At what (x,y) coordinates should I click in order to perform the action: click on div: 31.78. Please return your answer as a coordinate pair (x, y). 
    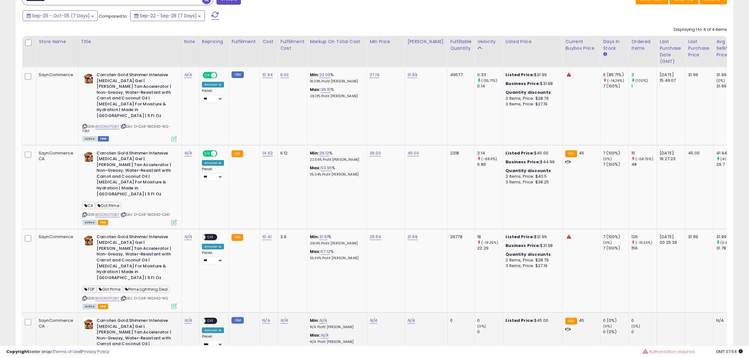
    Looking at the image, I should click on (729, 248).